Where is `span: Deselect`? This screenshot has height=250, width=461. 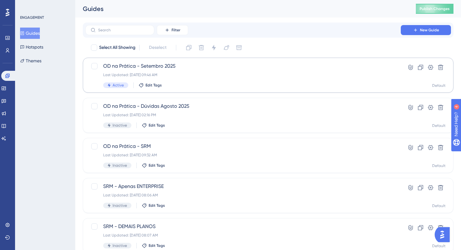 span: Deselect is located at coordinates (158, 48).